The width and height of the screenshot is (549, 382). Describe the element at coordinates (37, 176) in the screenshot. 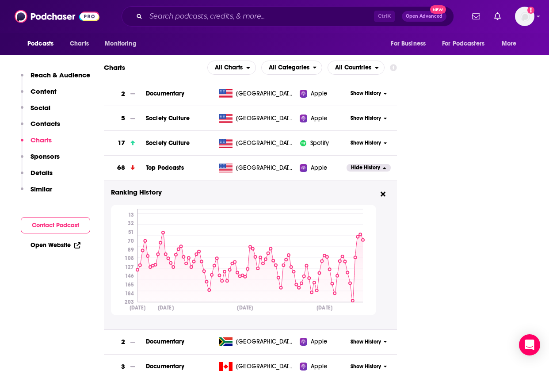

I see `button: Details` at that location.